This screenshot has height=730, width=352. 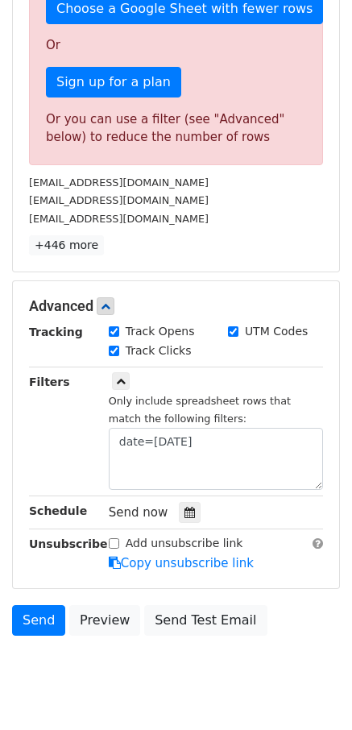 I want to click on a: Send Test Email, so click(x=206, y=621).